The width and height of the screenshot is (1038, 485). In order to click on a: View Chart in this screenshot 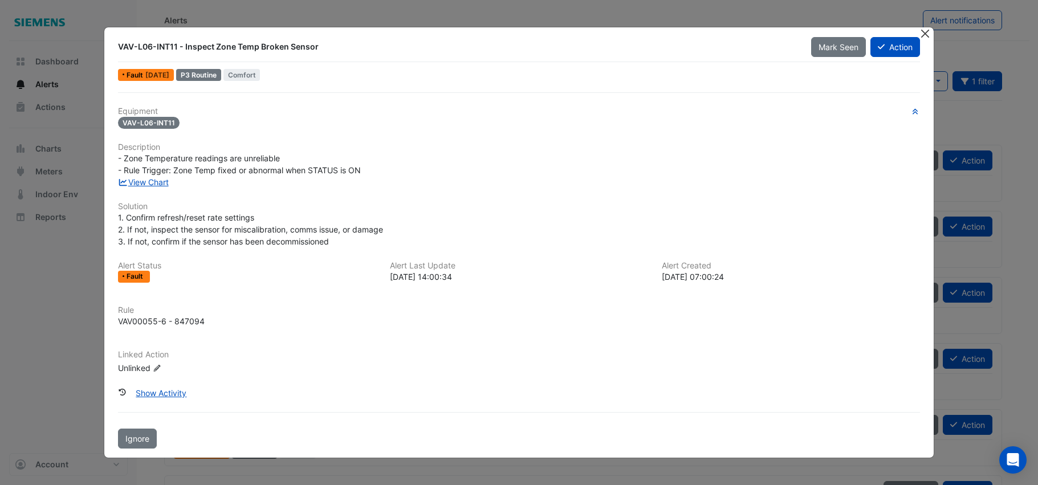, I will do `click(143, 182)`.